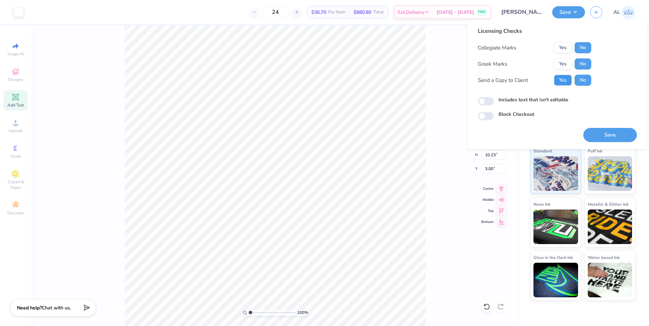 Image resolution: width=649 pixels, height=326 pixels. What do you see at coordinates (542, 151) in the screenshot?
I see `span: Standard` at bounding box center [542, 151].